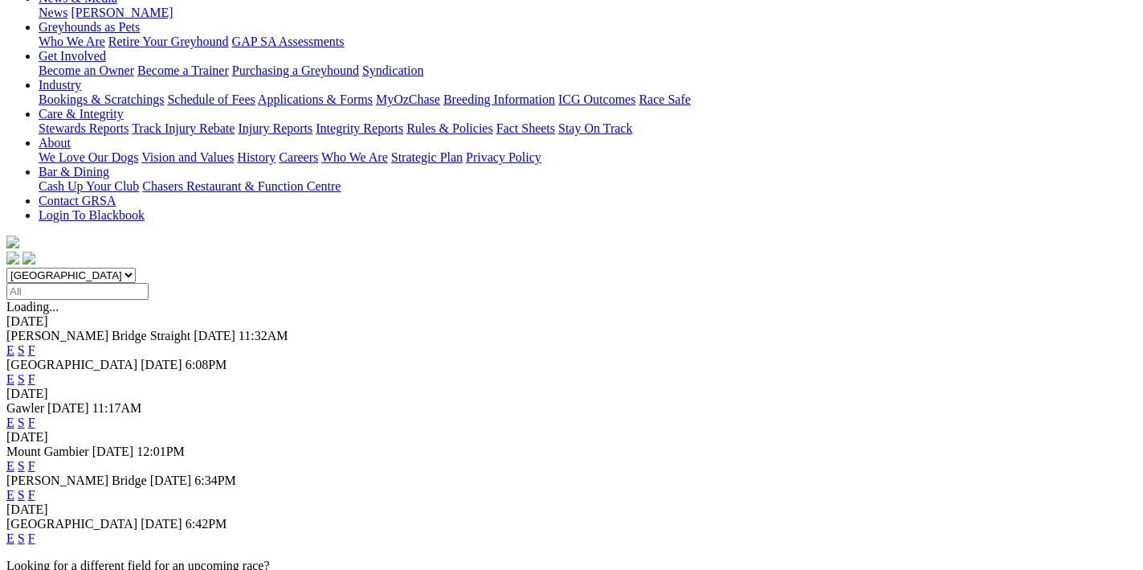  Describe the element at coordinates (206, 523) in the screenshot. I see `span: 6:42PM` at that location.